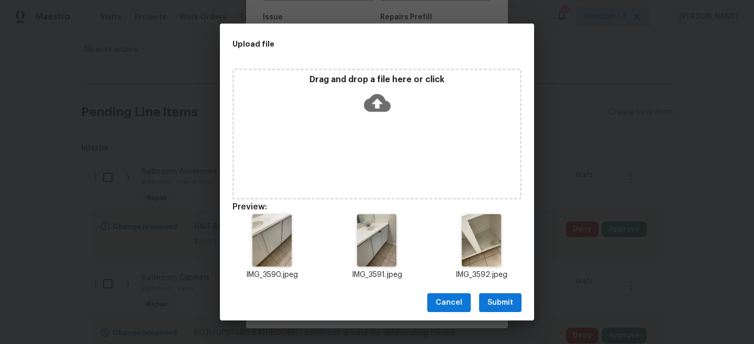 The width and height of the screenshot is (754, 344). What do you see at coordinates (482, 275) in the screenshot?
I see `p: IMG_3592.jpeg` at bounding box center [482, 275].